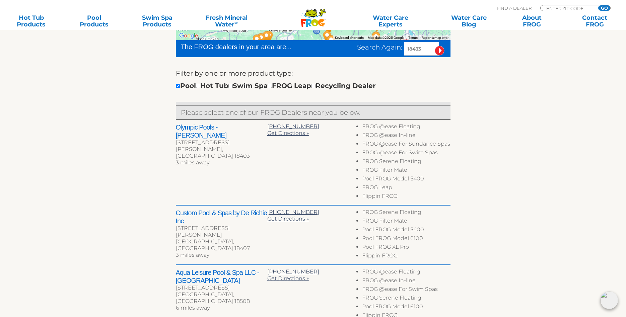  I want to click on div: Artesian Pools & Spas Inc - 57 miles away., so click(261, 40).